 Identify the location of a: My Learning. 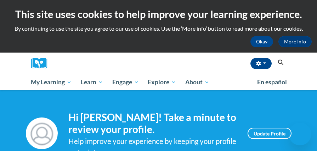
(51, 82).